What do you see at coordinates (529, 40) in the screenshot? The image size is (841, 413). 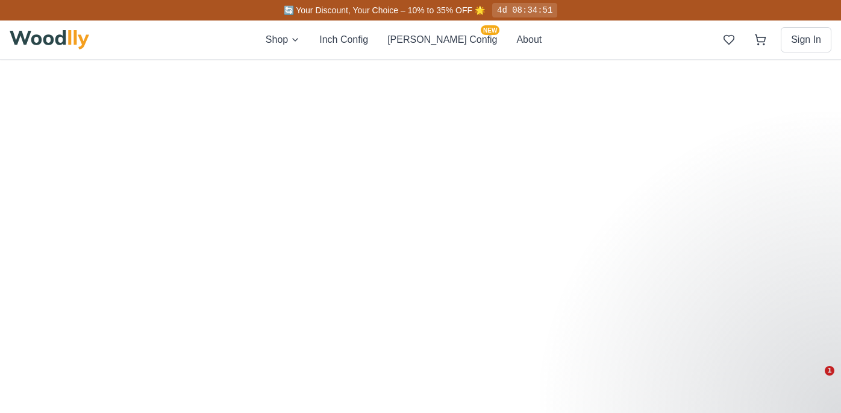 I see `button: About` at bounding box center [529, 40].